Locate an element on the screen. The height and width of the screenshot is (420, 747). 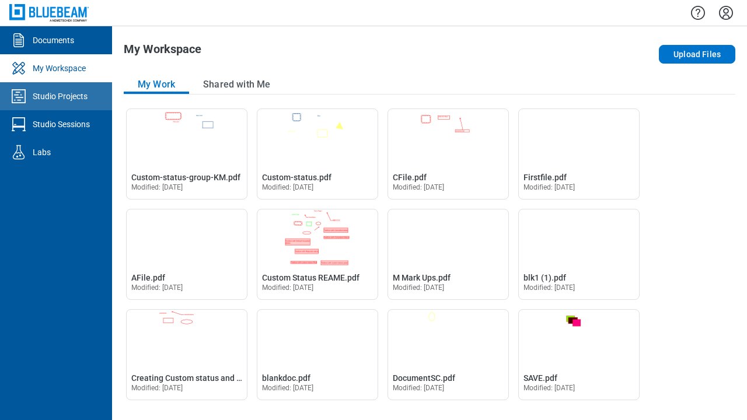
svg: Studio Projects is located at coordinates (19, 96).